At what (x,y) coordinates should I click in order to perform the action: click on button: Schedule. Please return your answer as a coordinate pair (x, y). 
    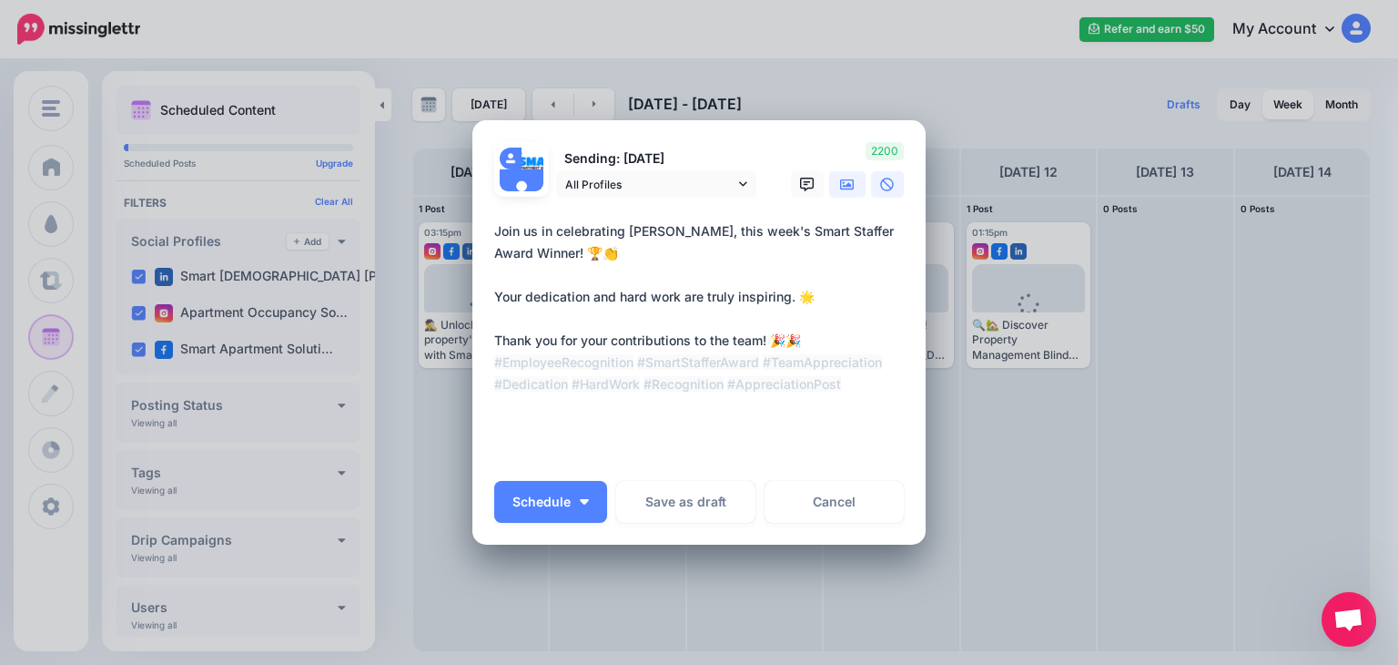
    Looking at the image, I should click on (551, 502).